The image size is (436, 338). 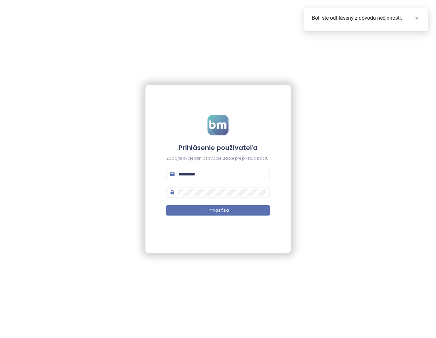 What do you see at coordinates (218, 210) in the screenshot?
I see `button: Prihlásiť sa` at bounding box center [218, 210].